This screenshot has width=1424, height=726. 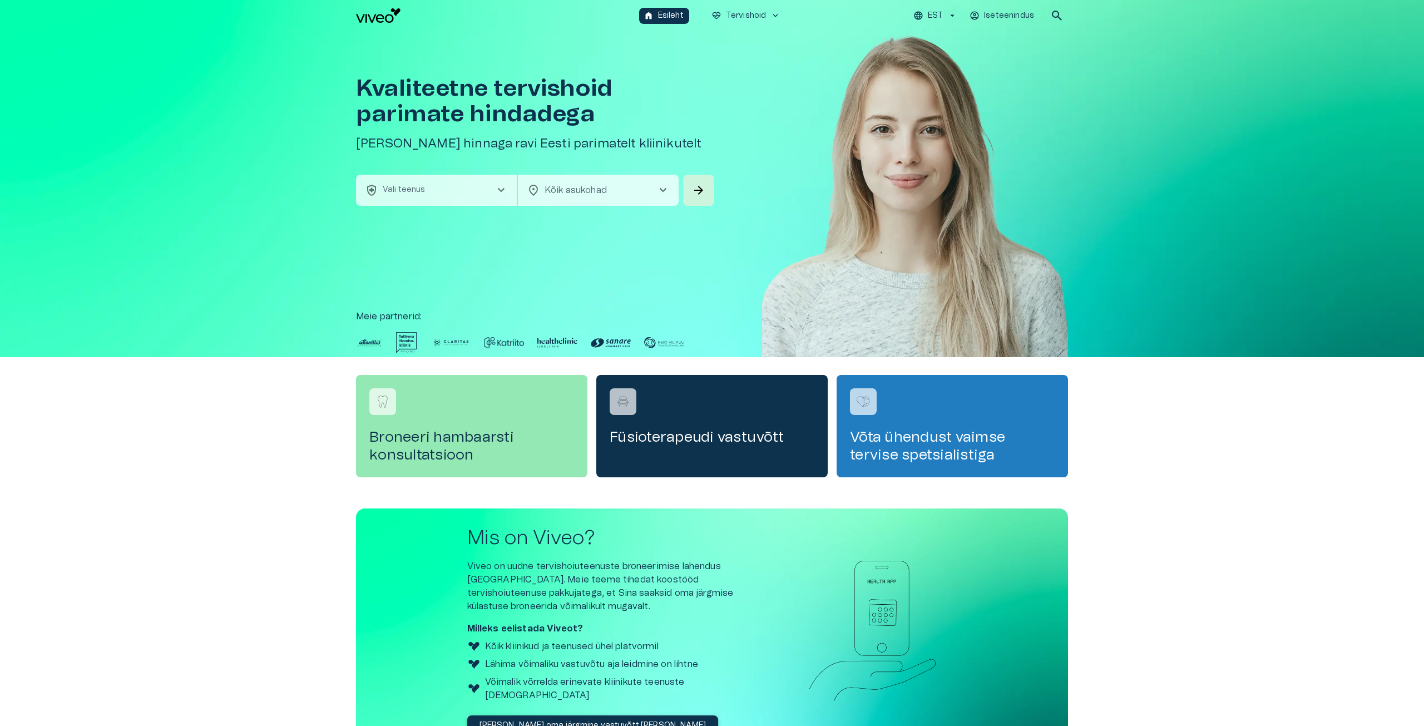 I want to click on p: Iseteenindus, so click(x=1009, y=16).